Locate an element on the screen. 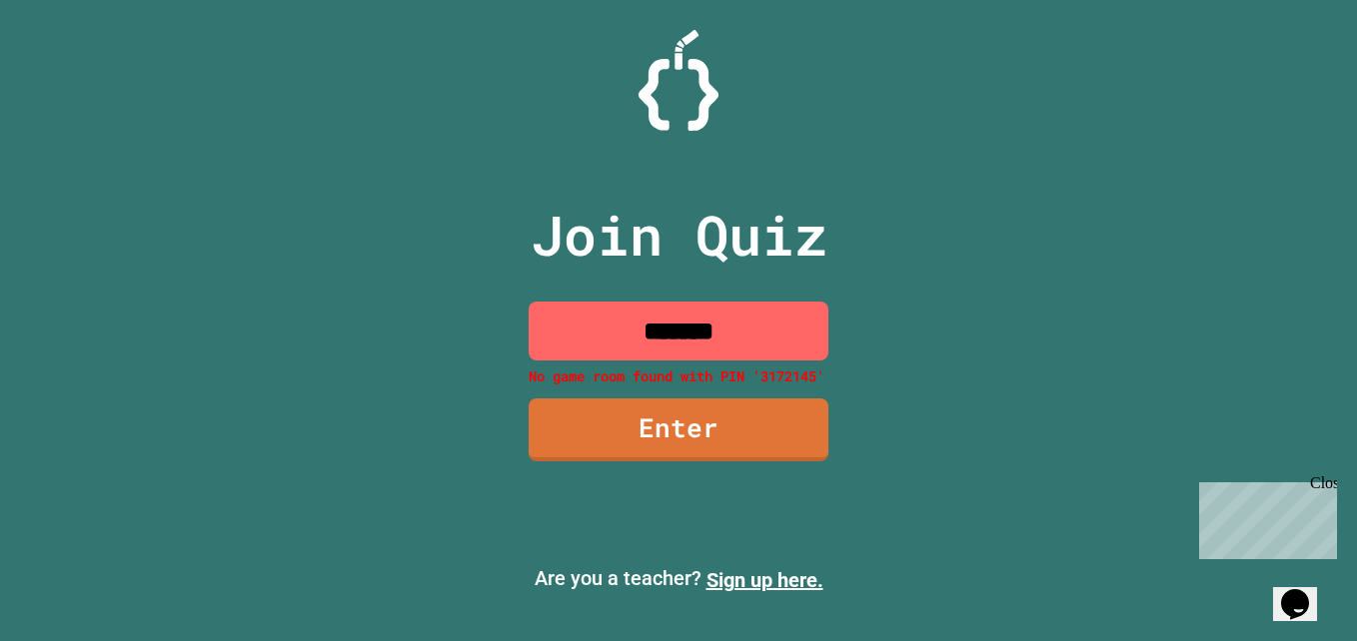 The height and width of the screenshot is (641, 1357). div: Chat with us now!Close is located at coordinates (73, 67).